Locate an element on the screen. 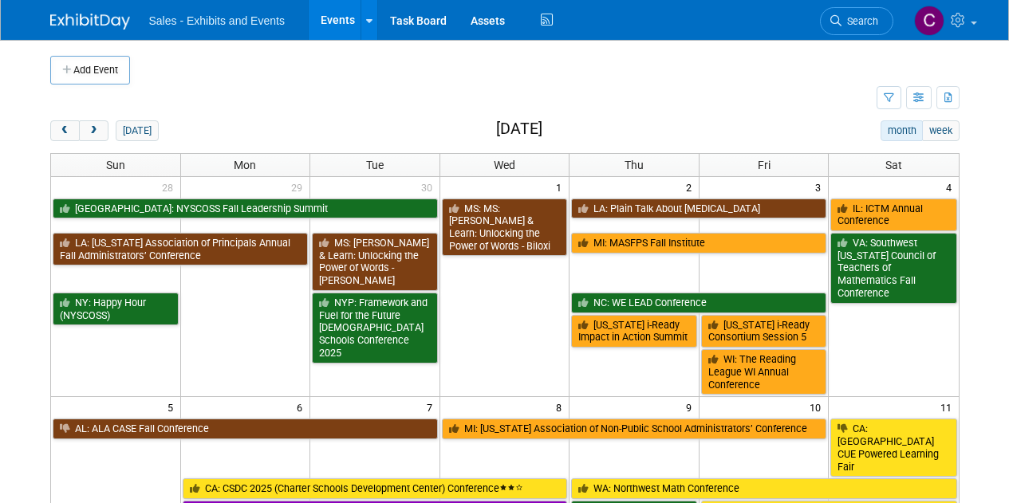 The image size is (1009, 503). img: ExhibitDay is located at coordinates (90, 22).